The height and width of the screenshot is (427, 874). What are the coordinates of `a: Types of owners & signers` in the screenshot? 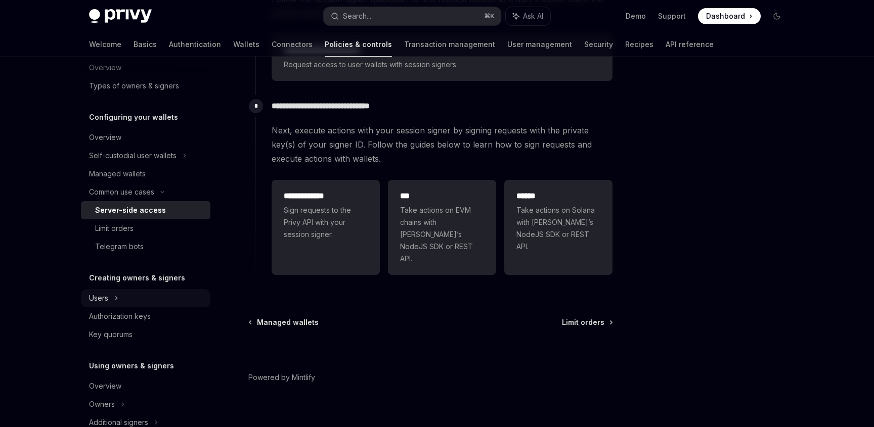 It's located at (146, 86).